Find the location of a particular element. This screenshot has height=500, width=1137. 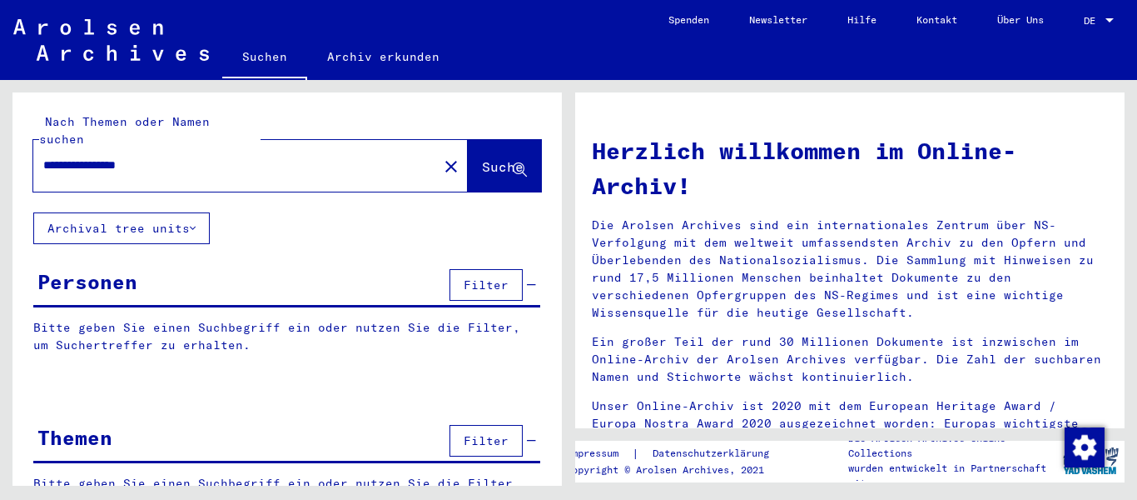

p: Die Arolsen Archives sind ein internationales Zentrum über NS-Verfolgung mit dem weltweit umfasse... is located at coordinates (850, 269).